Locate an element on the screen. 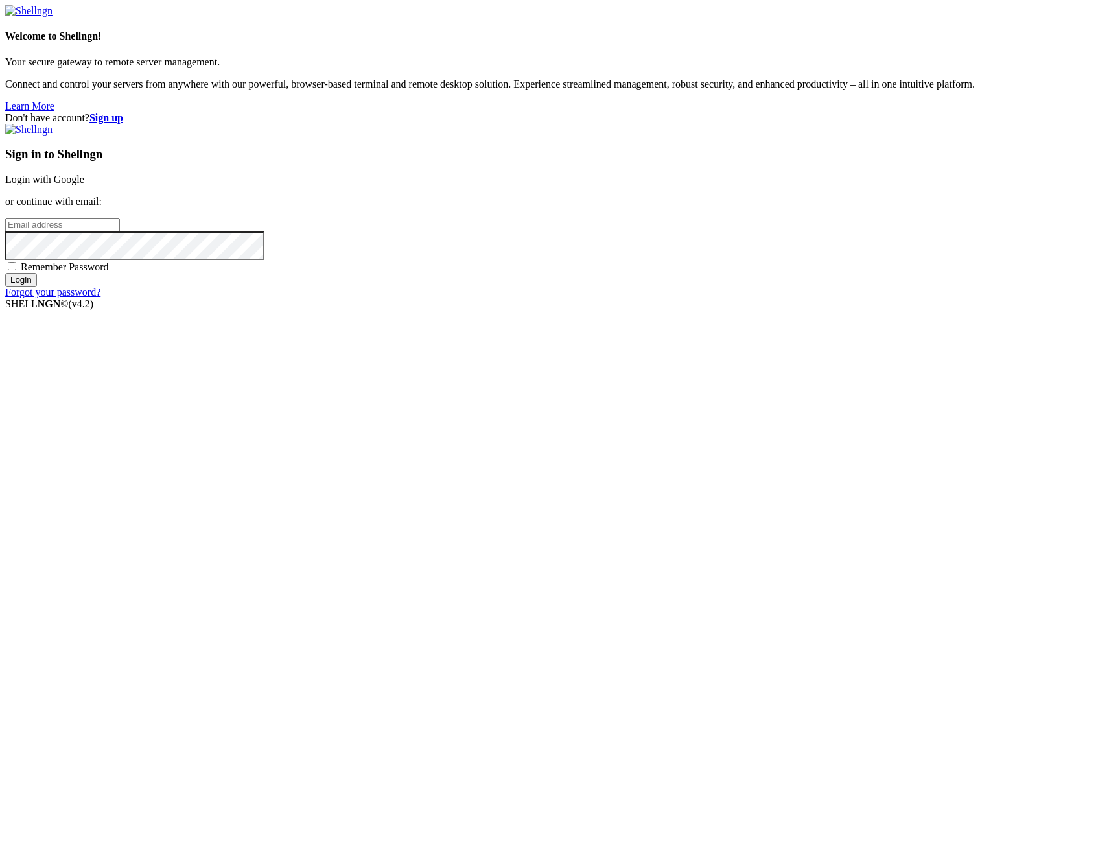 The image size is (1109, 841). span: Remember Password is located at coordinates (65, 266).